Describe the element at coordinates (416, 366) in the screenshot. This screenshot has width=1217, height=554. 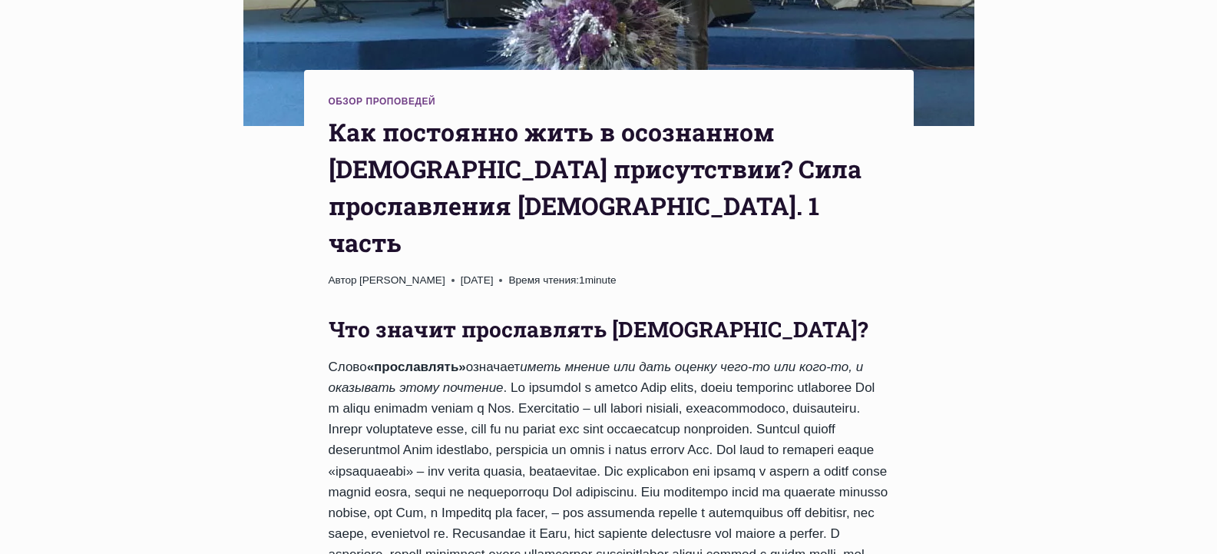
I see `strong: «прославлять»` at that location.